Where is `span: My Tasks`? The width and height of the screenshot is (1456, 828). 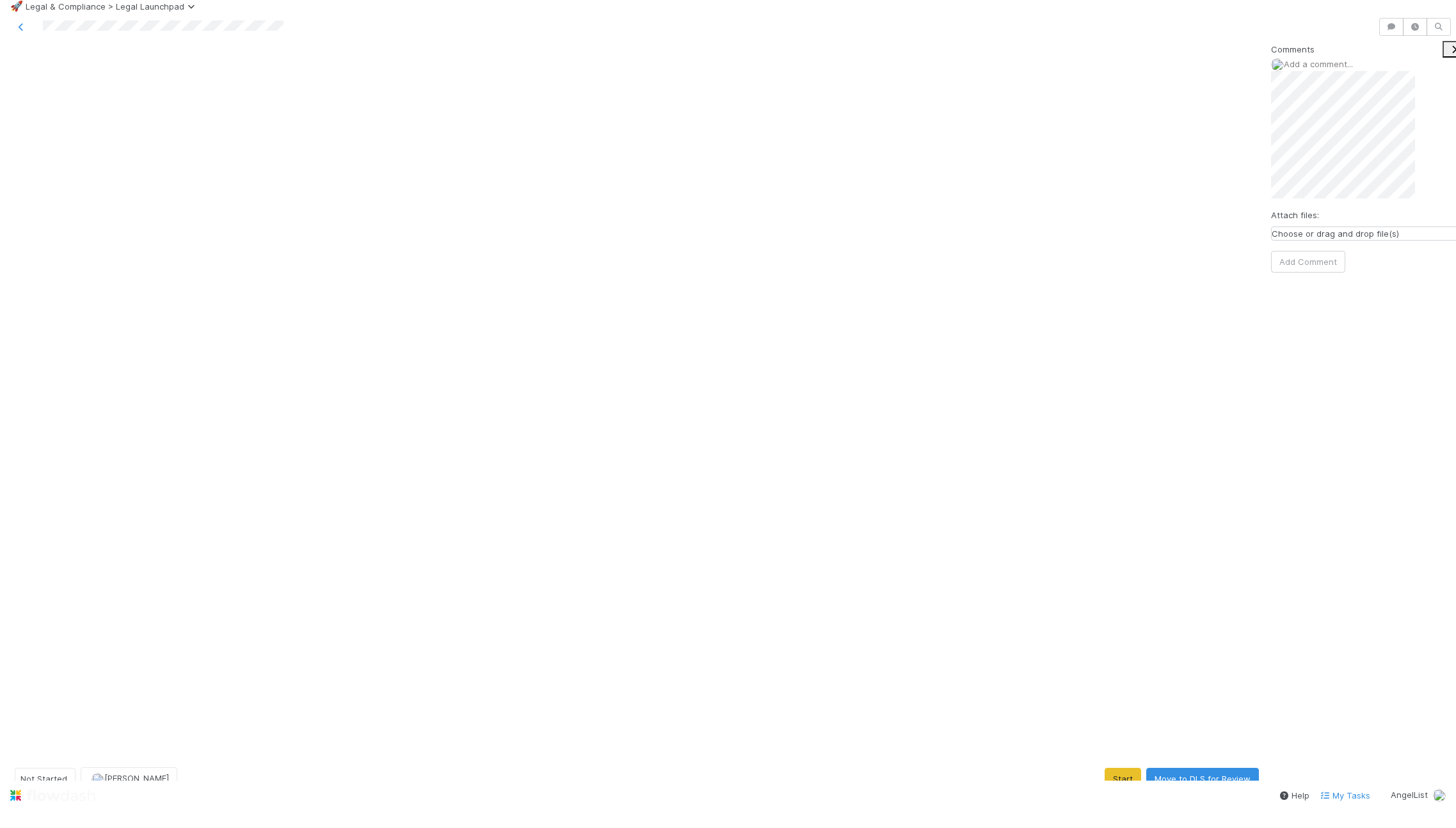
span: My Tasks is located at coordinates (1344, 795).